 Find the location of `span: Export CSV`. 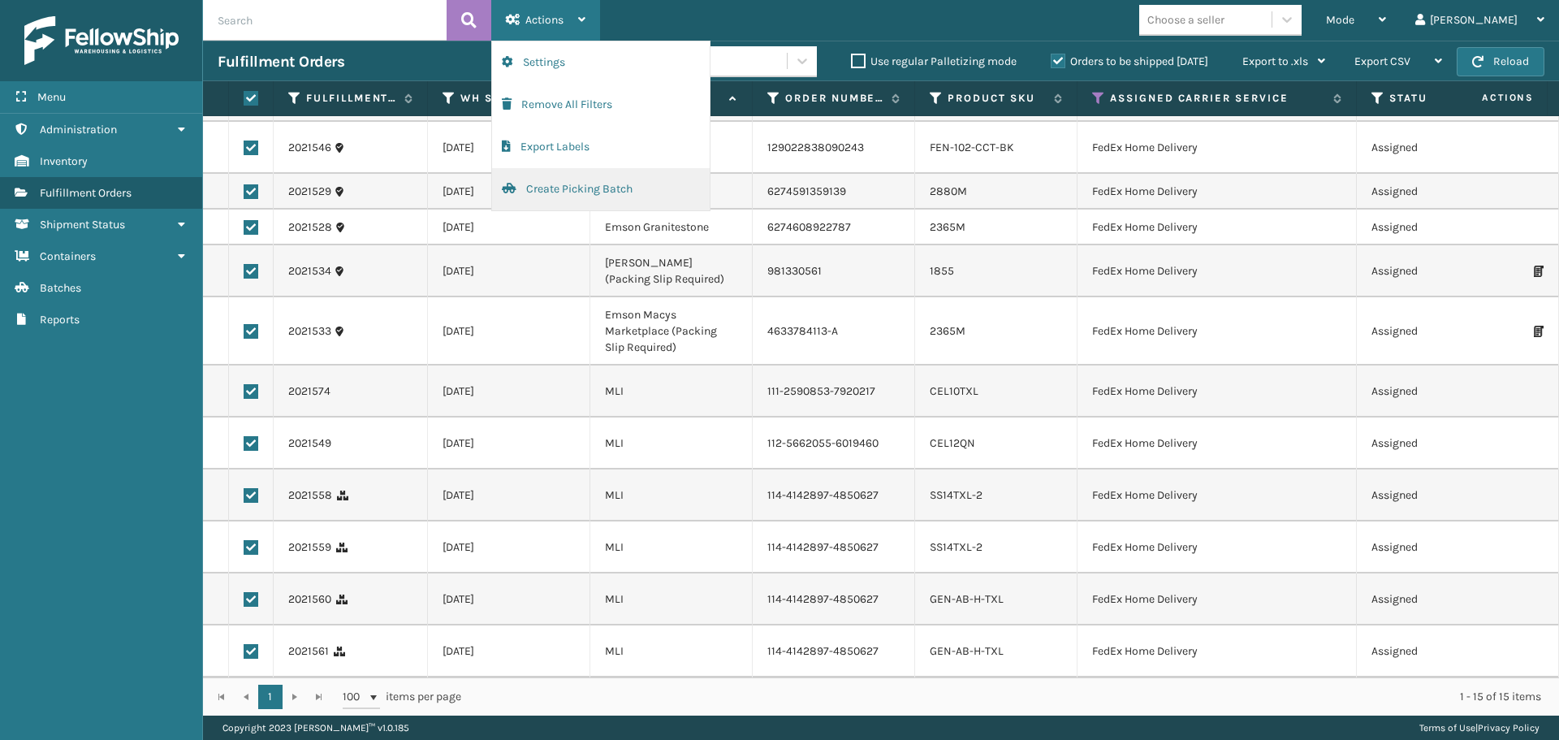

span: Export CSV is located at coordinates (1382, 61).